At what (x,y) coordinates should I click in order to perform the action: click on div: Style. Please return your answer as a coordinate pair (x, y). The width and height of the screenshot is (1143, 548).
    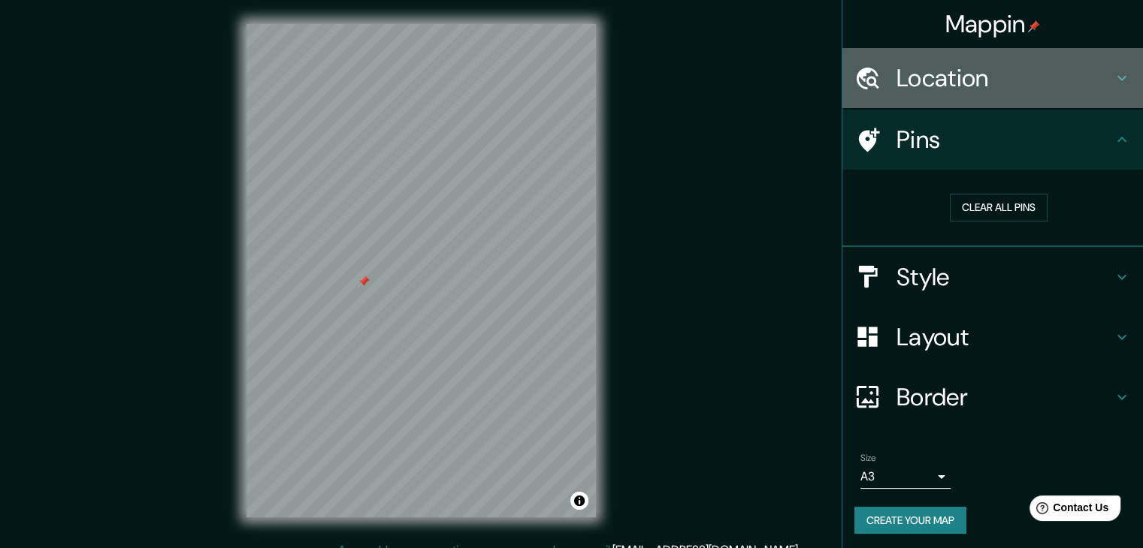
    Looking at the image, I should click on (992, 277).